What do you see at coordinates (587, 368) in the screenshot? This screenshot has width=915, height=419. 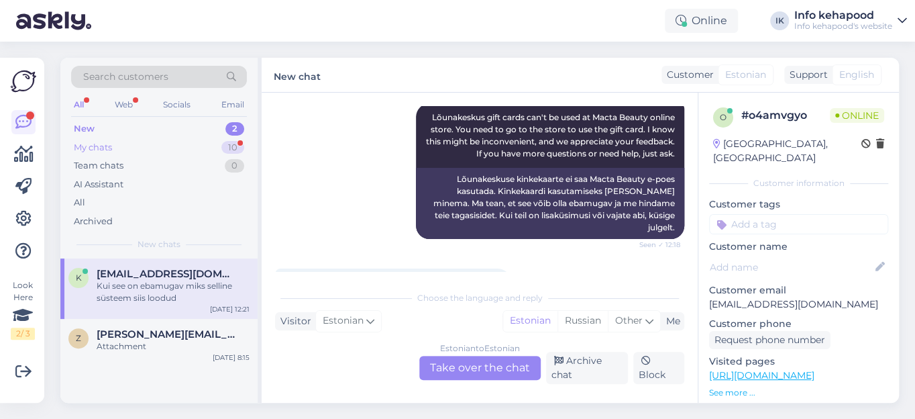 I see `div: Archive chat` at bounding box center [587, 368].